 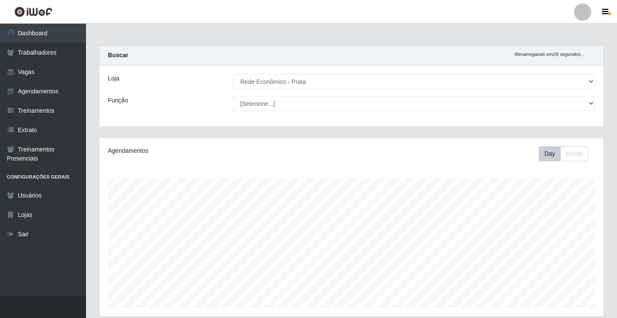 What do you see at coordinates (33, 12) in the screenshot?
I see `img: CoreUI Logo` at bounding box center [33, 12].